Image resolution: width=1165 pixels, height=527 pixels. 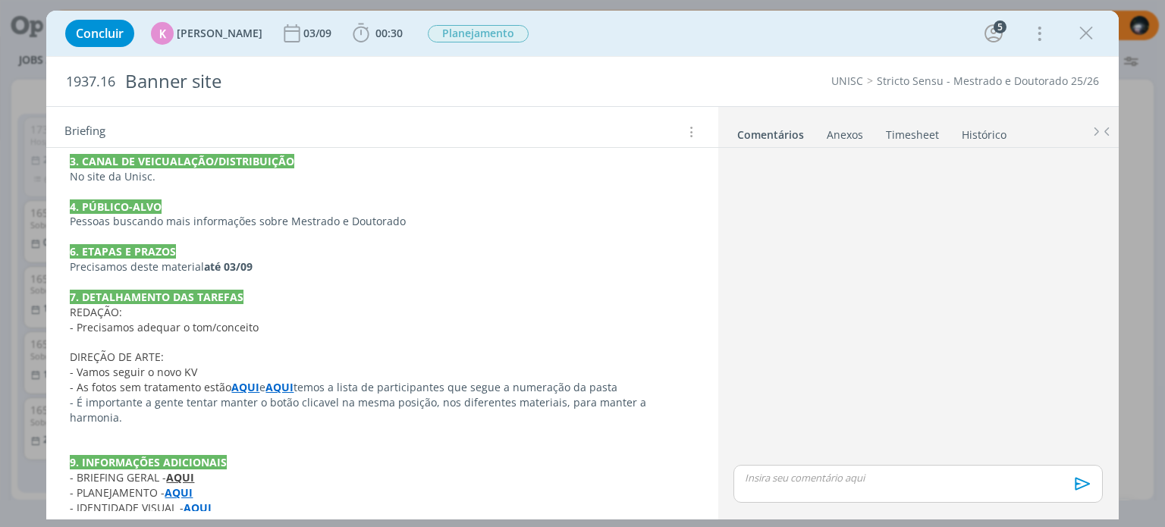 I want to click on span: - As fotos sem tratamento estão, so click(x=150, y=387).